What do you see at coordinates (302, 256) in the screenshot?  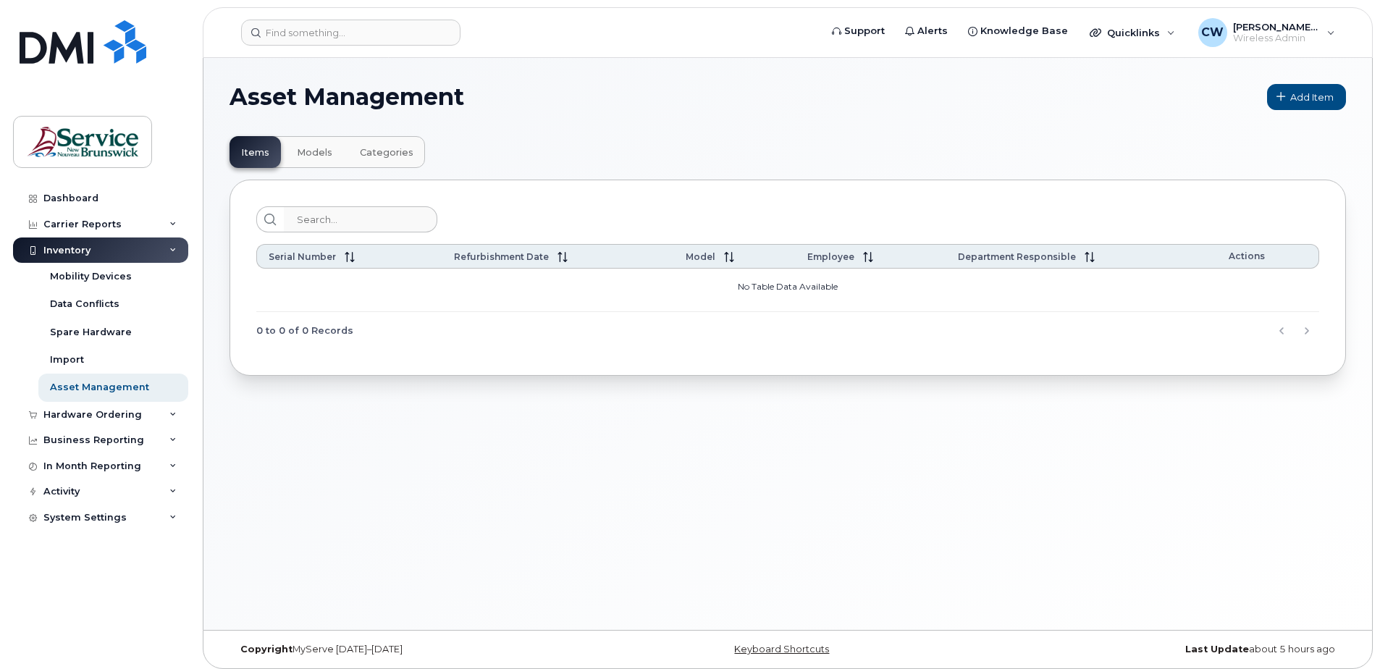 I see `span: Serial Number` at bounding box center [302, 256].